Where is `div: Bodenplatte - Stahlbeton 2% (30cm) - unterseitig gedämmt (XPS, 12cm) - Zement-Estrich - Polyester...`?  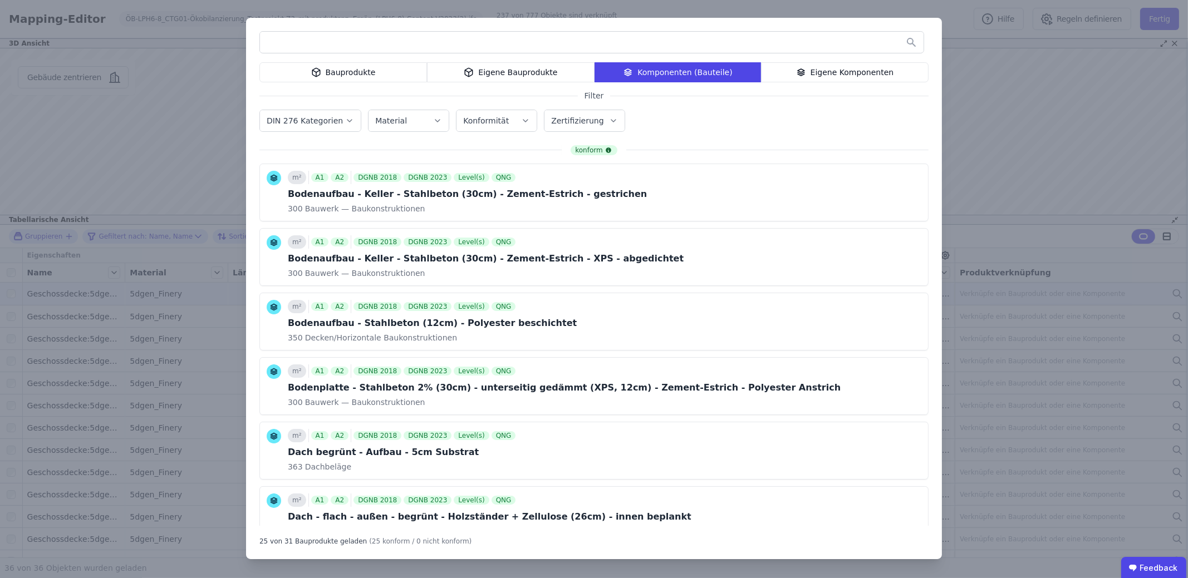
div: Bodenplatte - Stahlbeton 2% (30cm) - unterseitig gedämmt (XPS, 12cm) - Zement-Estrich - Polyester... is located at coordinates (564, 388).